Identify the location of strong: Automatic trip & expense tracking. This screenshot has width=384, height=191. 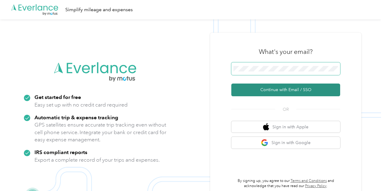
(76, 117).